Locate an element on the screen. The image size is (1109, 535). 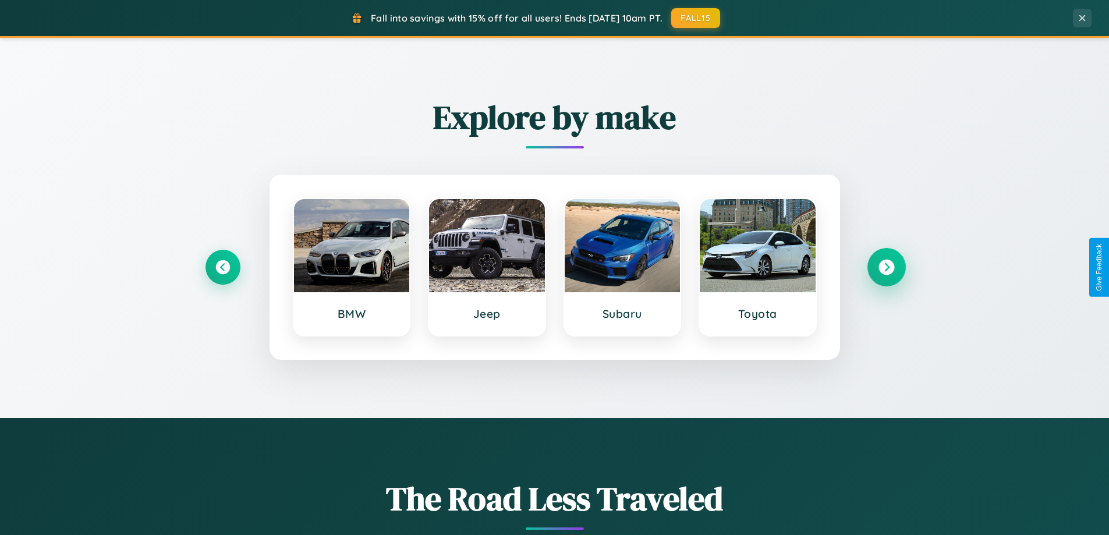
h3: Toyota is located at coordinates (757, 314).